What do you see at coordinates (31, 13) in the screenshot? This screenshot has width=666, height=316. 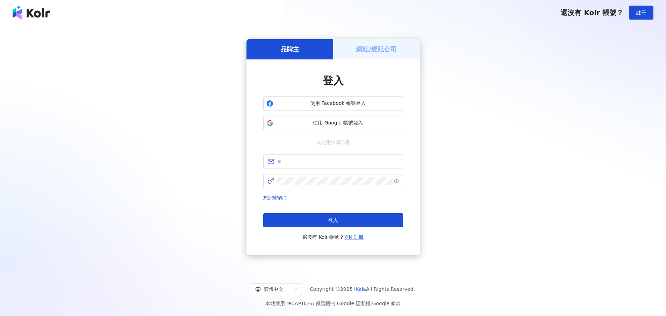 I see `img: logo` at bounding box center [31, 13].